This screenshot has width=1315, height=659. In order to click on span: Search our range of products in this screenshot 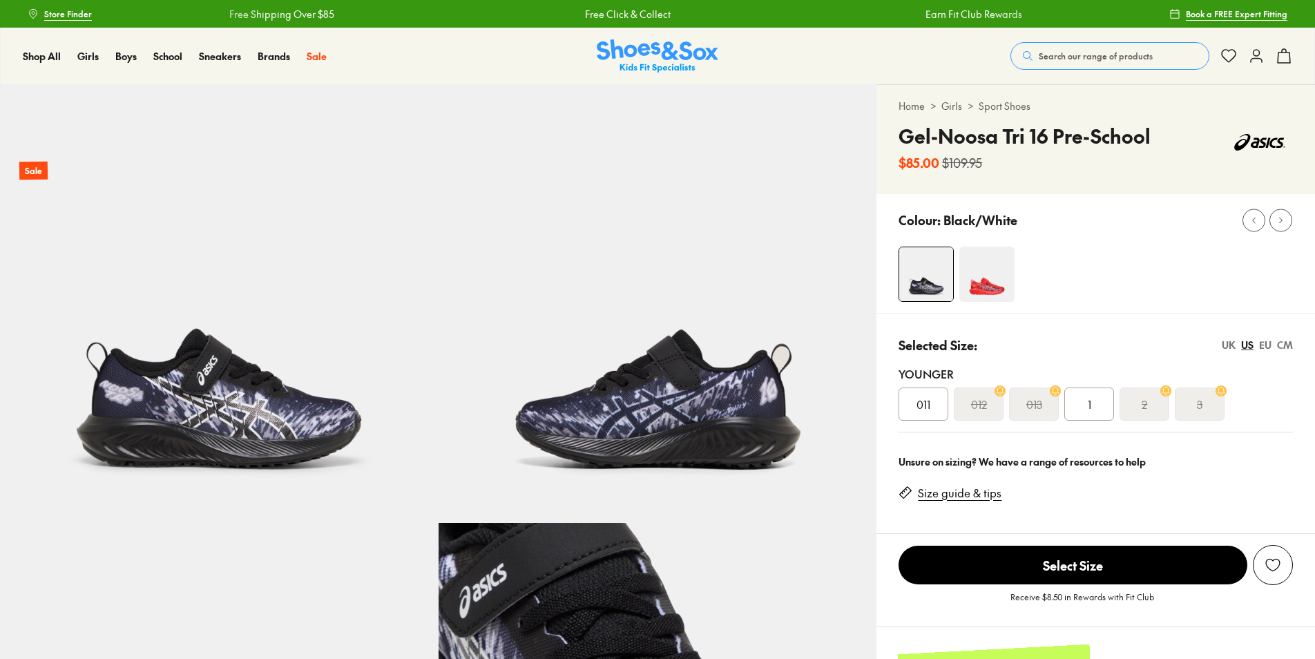, I will do `click(1095, 56)`.